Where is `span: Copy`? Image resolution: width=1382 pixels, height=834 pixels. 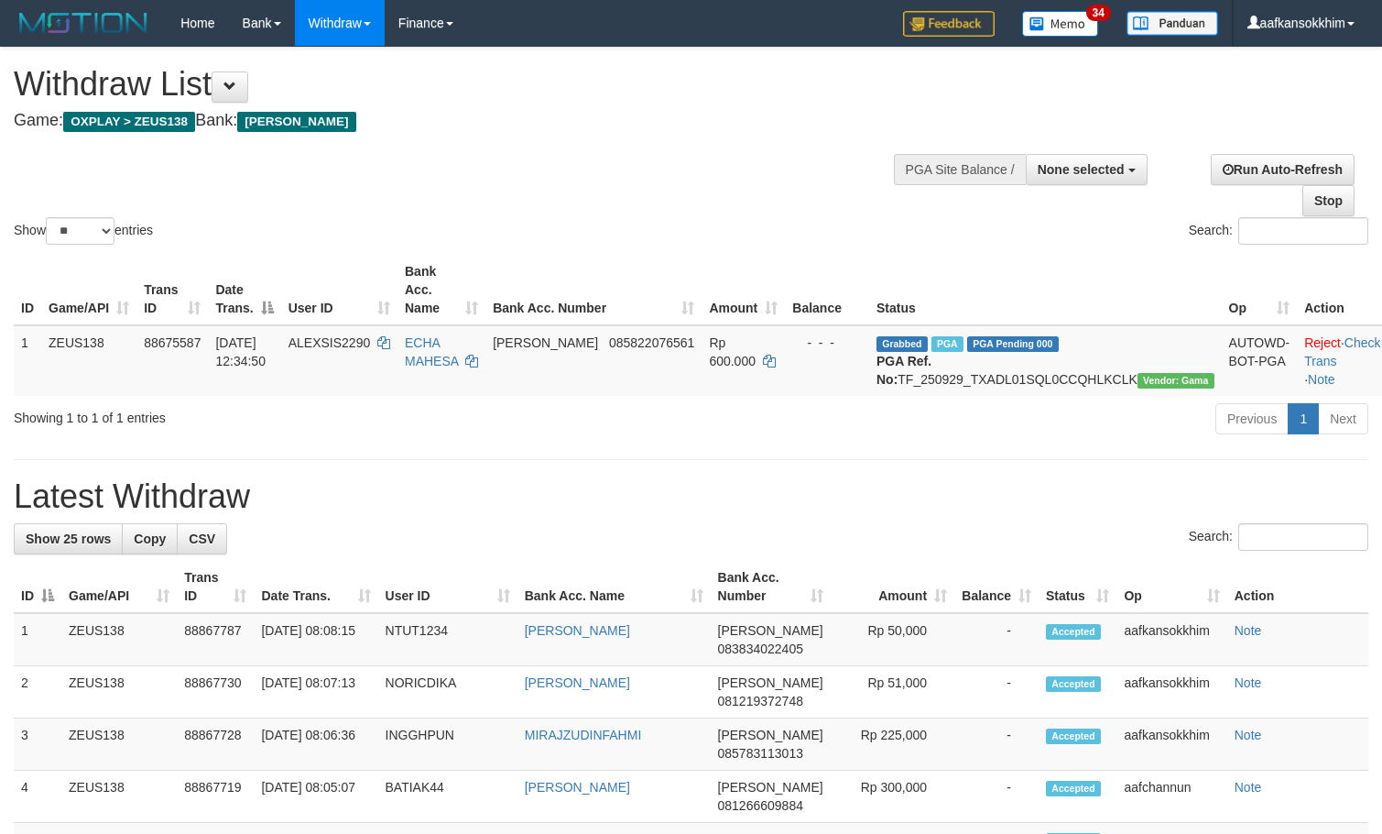
span: Copy is located at coordinates (149, 539).